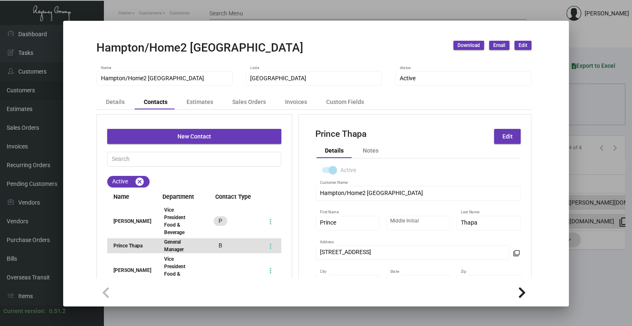  Describe the element at coordinates (245, 197) in the screenshot. I see `span: Contact Type` at that location.